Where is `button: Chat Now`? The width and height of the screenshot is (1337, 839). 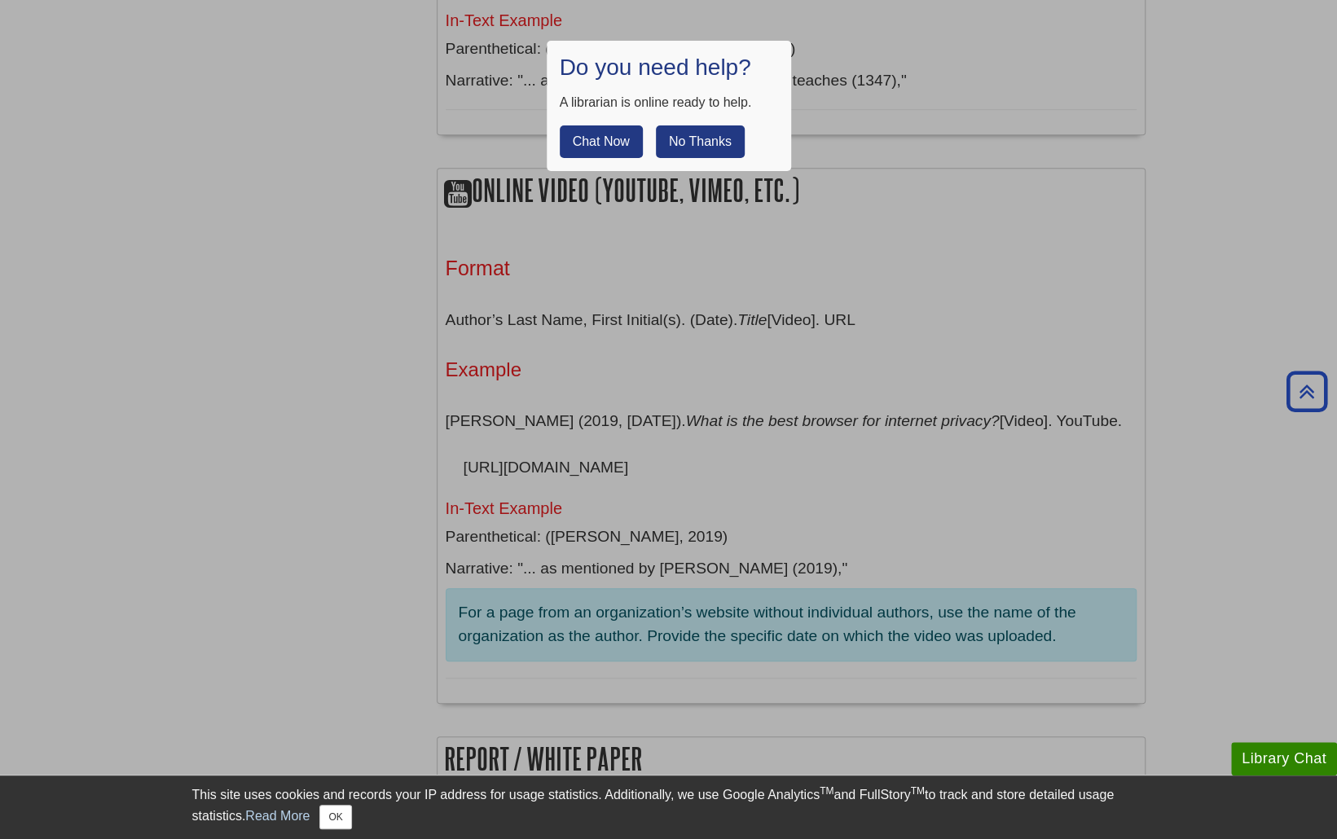 button: Chat Now is located at coordinates (601, 142).